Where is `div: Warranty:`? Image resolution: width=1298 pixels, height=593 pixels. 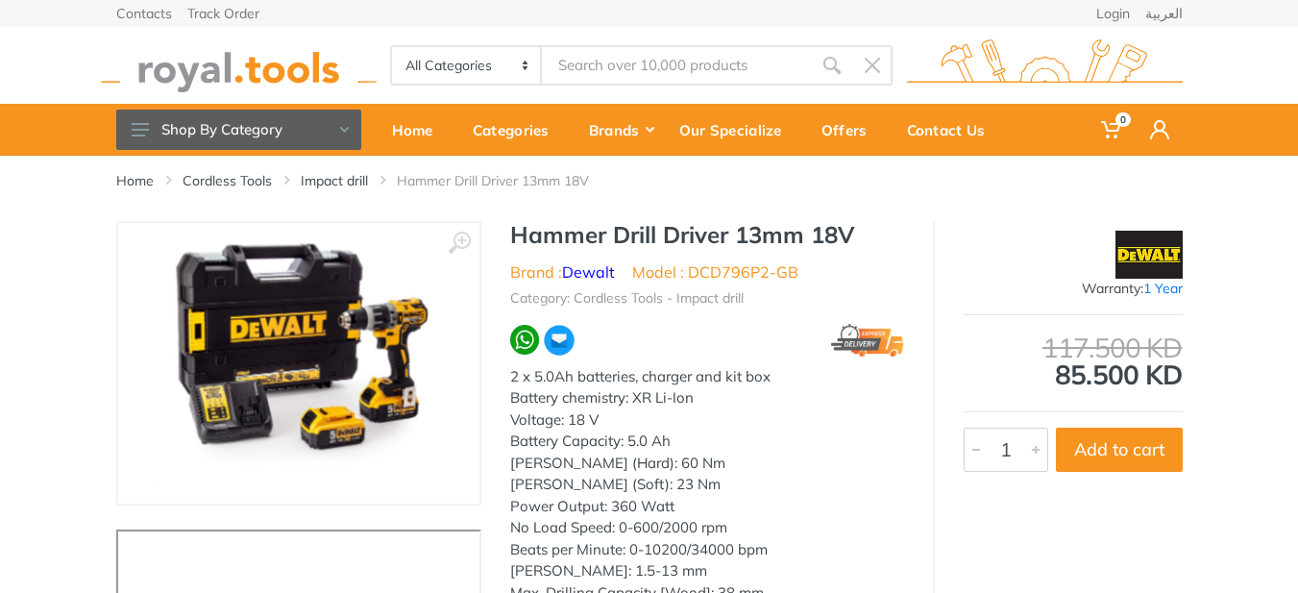
div: Warranty: is located at coordinates (1073, 288).